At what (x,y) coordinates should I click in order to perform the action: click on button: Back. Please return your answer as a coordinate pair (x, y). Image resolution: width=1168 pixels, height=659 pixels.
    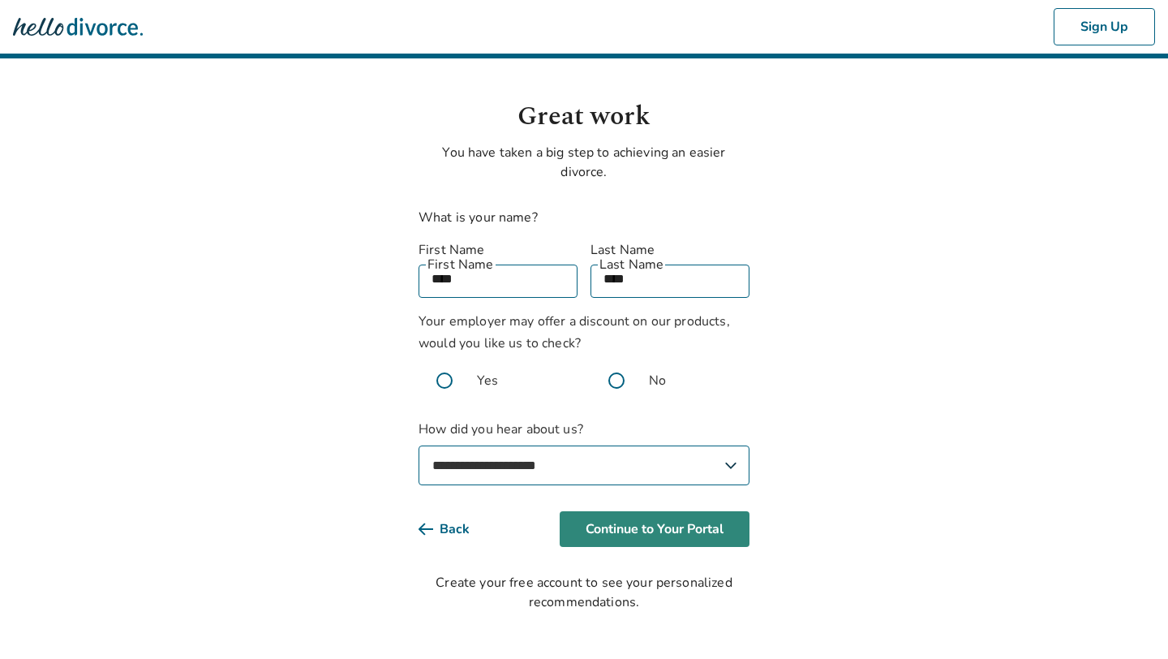
    Looking at the image, I should click on (457, 529).